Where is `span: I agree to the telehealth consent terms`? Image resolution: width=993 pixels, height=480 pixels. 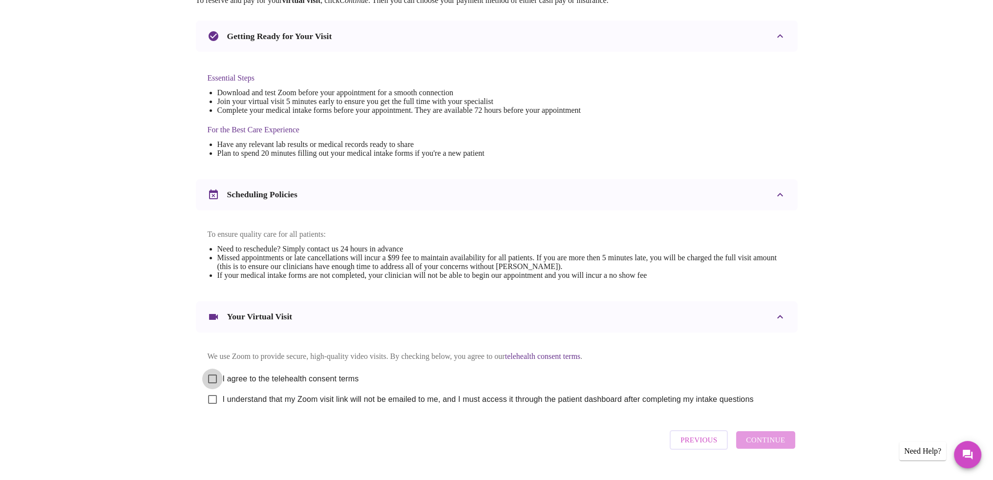
span: I agree to the telehealth consent terms is located at coordinates (291, 379).